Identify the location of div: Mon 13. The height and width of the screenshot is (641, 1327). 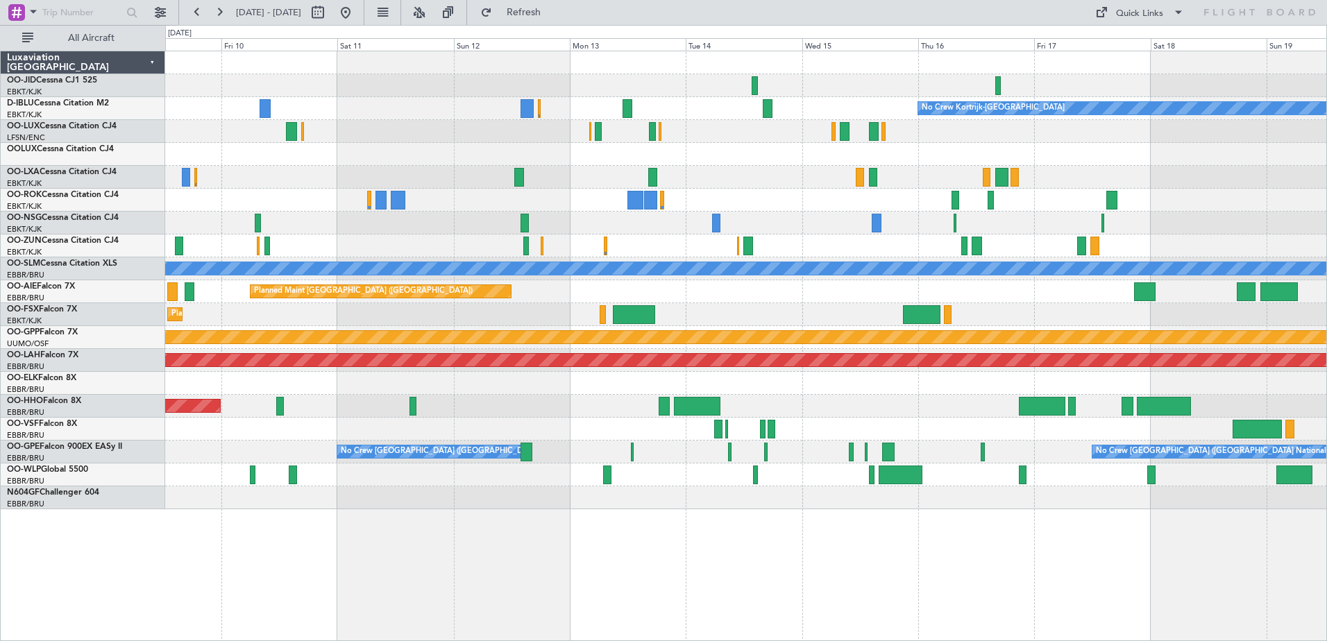
(627, 44).